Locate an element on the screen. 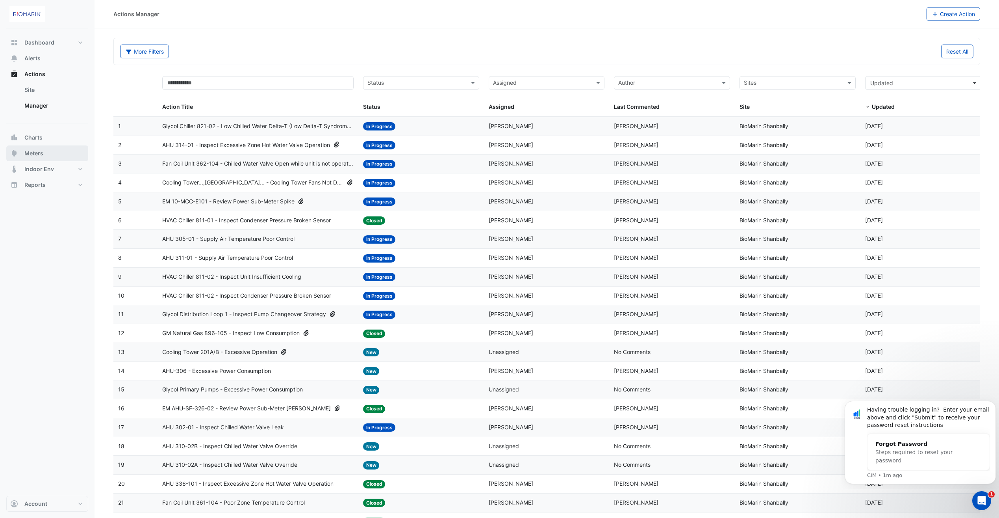 The width and height of the screenshot is (999, 518). app-icon: Alerts is located at coordinates (14, 58).